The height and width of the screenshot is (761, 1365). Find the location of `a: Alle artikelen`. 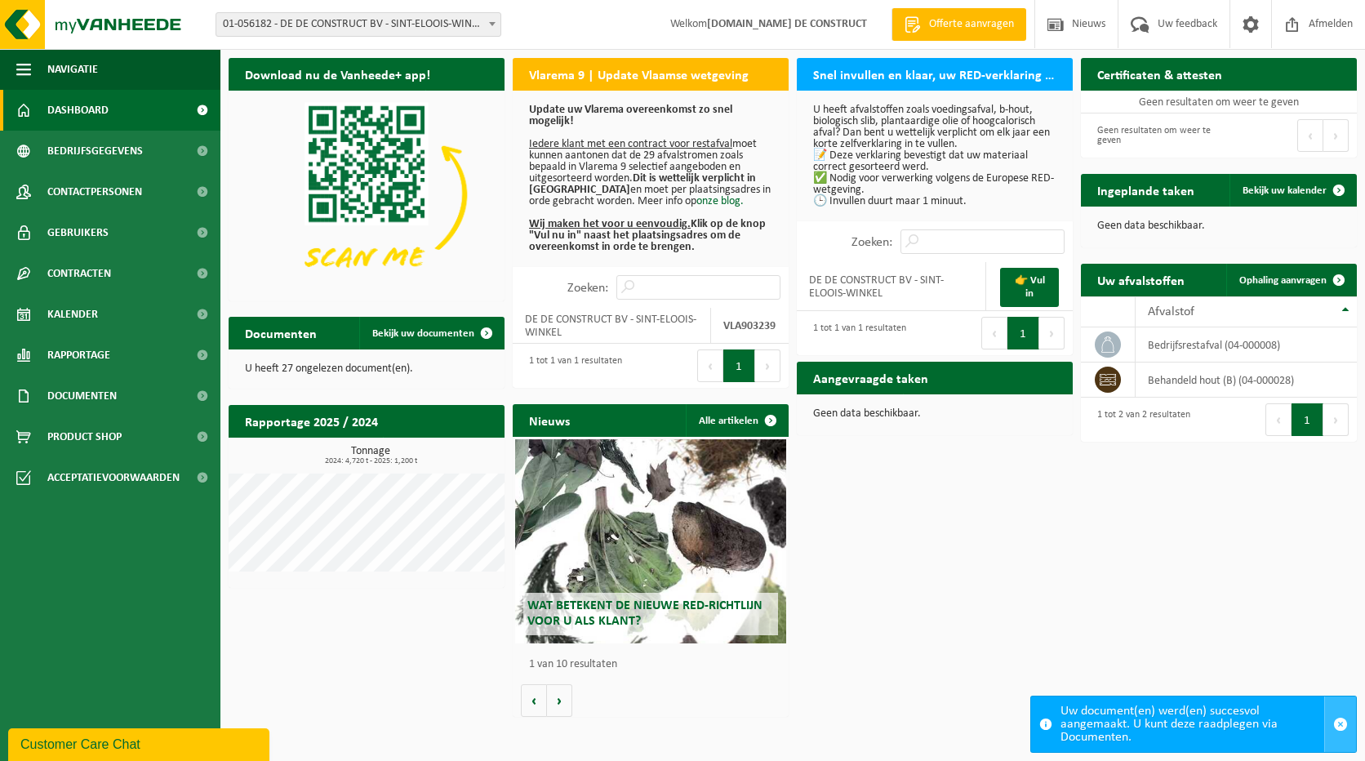

a: Alle artikelen is located at coordinates (736, 420).